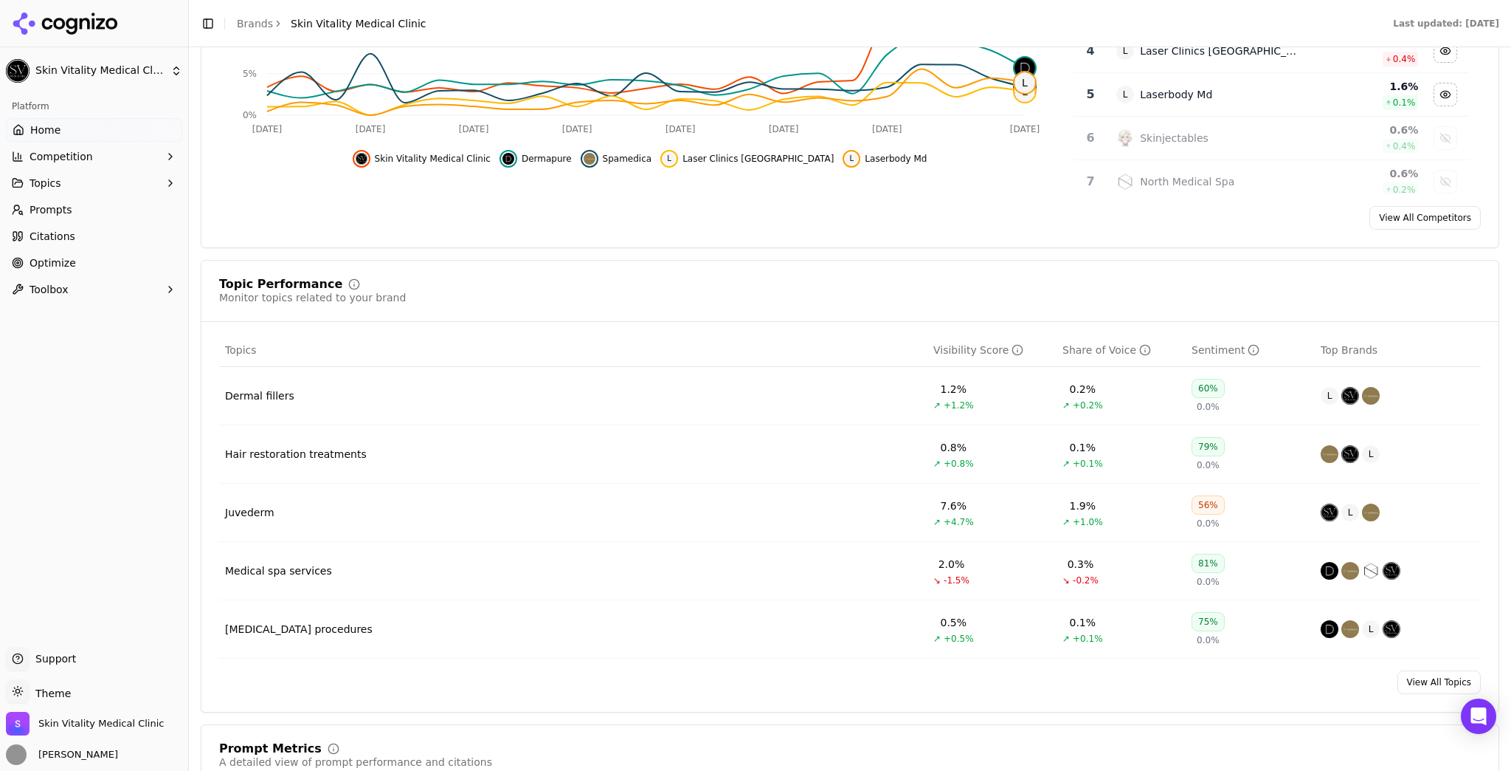 Image resolution: width=1511 pixels, height=771 pixels. What do you see at coordinates (959, 463) in the screenshot?
I see `span: +0.8%` at bounding box center [959, 463].